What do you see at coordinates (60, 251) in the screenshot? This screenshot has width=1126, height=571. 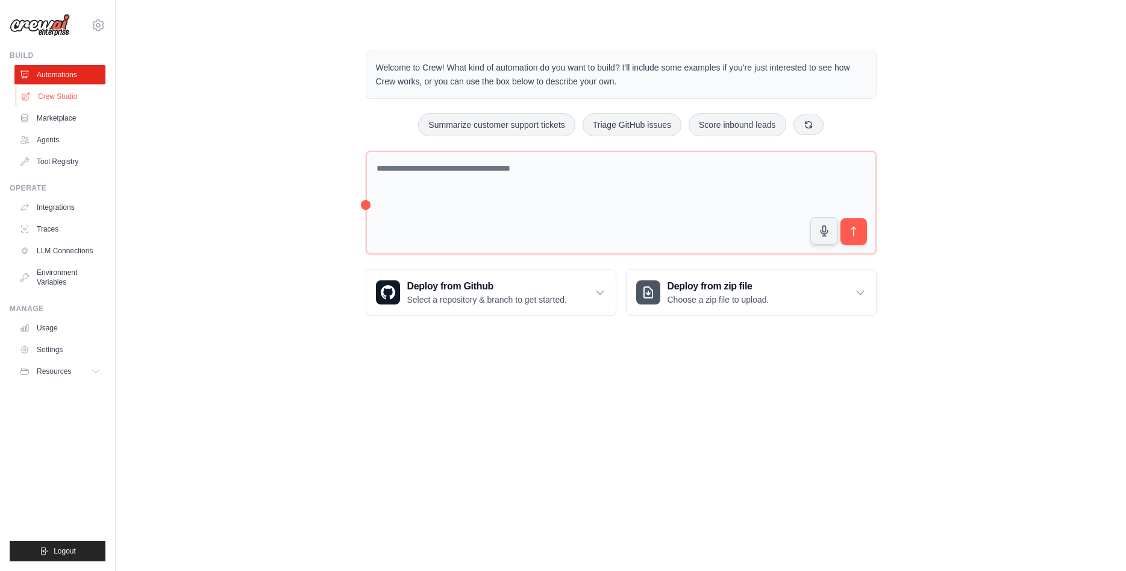 I see `a: LLM Connections` at bounding box center [60, 251].